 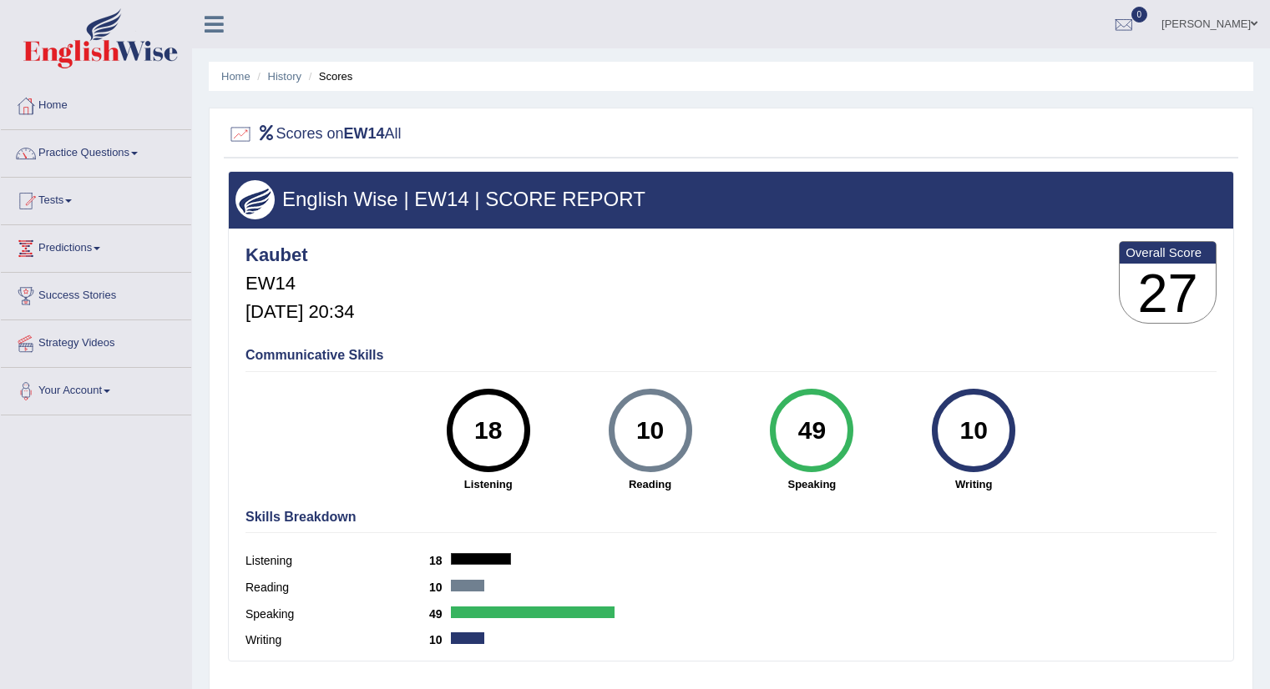 What do you see at coordinates (730, 199) in the screenshot?
I see `h3: English Wise | EW14 | SCORE REPORT` at bounding box center [730, 199].